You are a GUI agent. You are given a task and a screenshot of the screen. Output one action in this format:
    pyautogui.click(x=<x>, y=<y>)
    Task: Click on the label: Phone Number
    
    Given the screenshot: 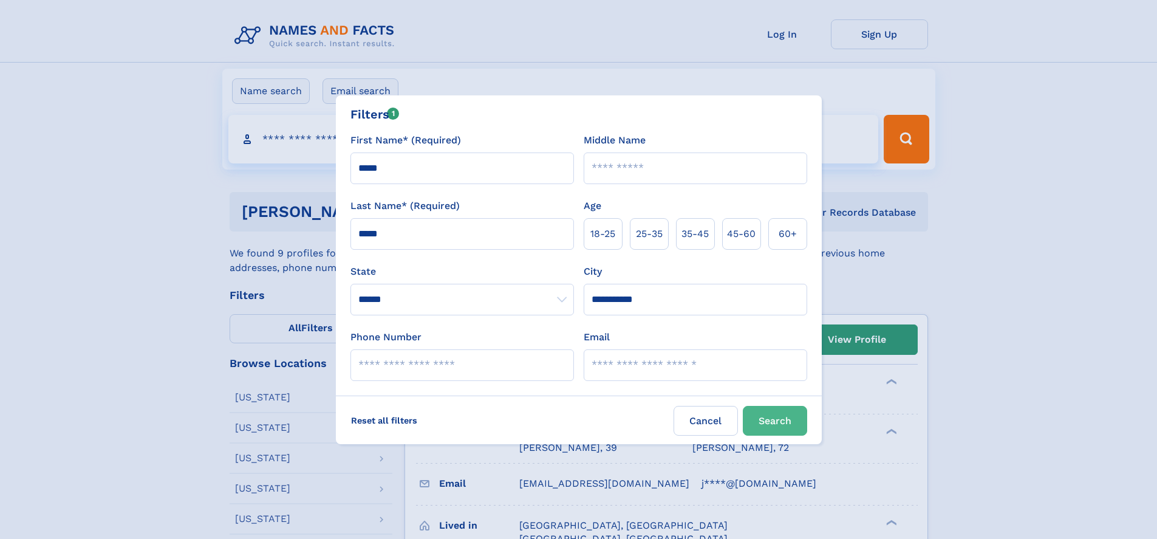 What is the action you would take?
    pyautogui.click(x=386, y=337)
    